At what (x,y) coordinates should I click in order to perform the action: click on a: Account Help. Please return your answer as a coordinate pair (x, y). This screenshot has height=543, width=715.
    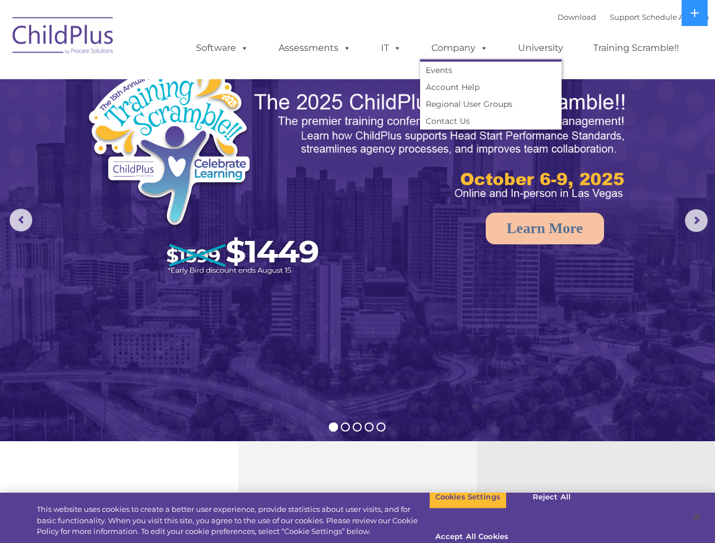
    Looking at the image, I should click on (491, 87).